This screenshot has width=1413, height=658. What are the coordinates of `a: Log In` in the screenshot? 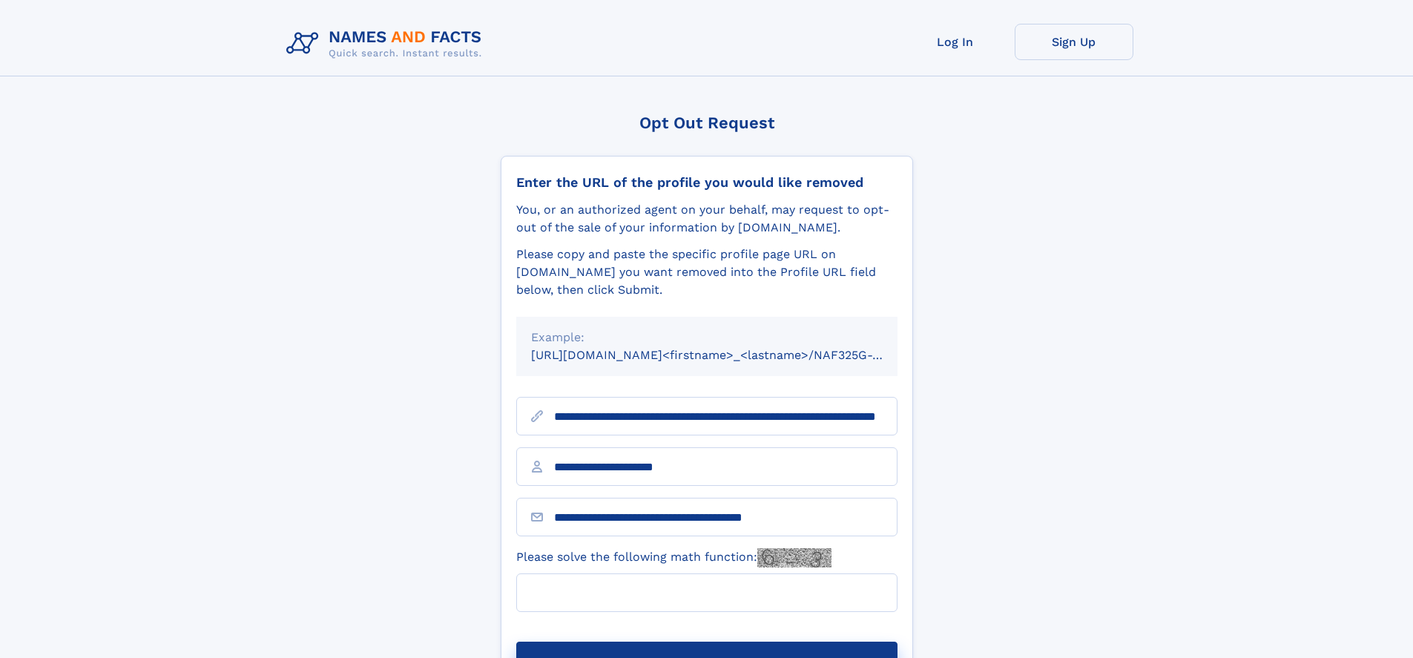 It's located at (955, 42).